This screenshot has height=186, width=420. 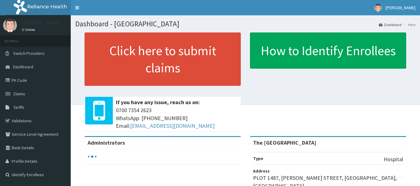 I want to click on span: Switch Providers, so click(x=29, y=53).